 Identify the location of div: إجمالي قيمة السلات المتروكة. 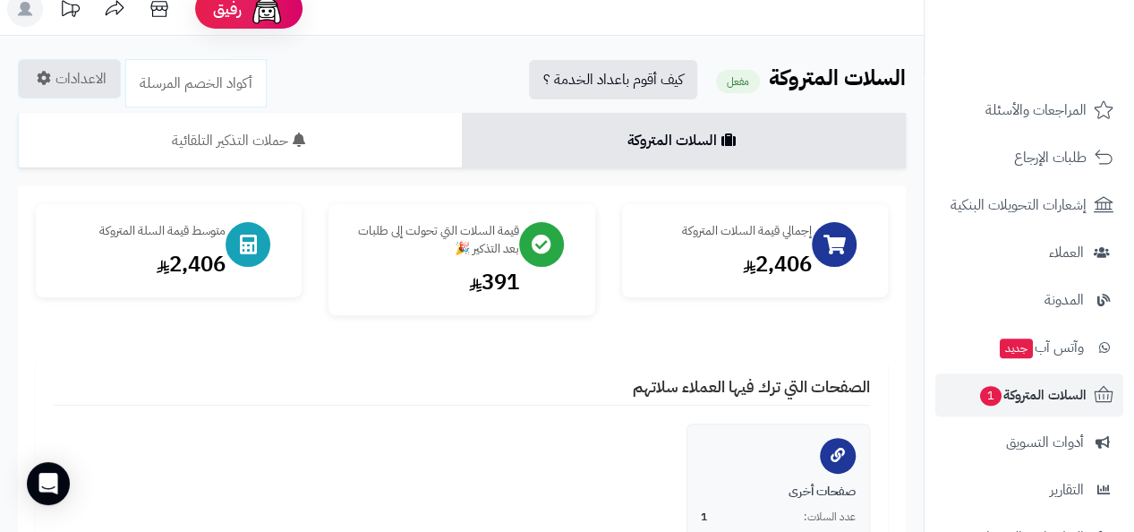
(726, 231).